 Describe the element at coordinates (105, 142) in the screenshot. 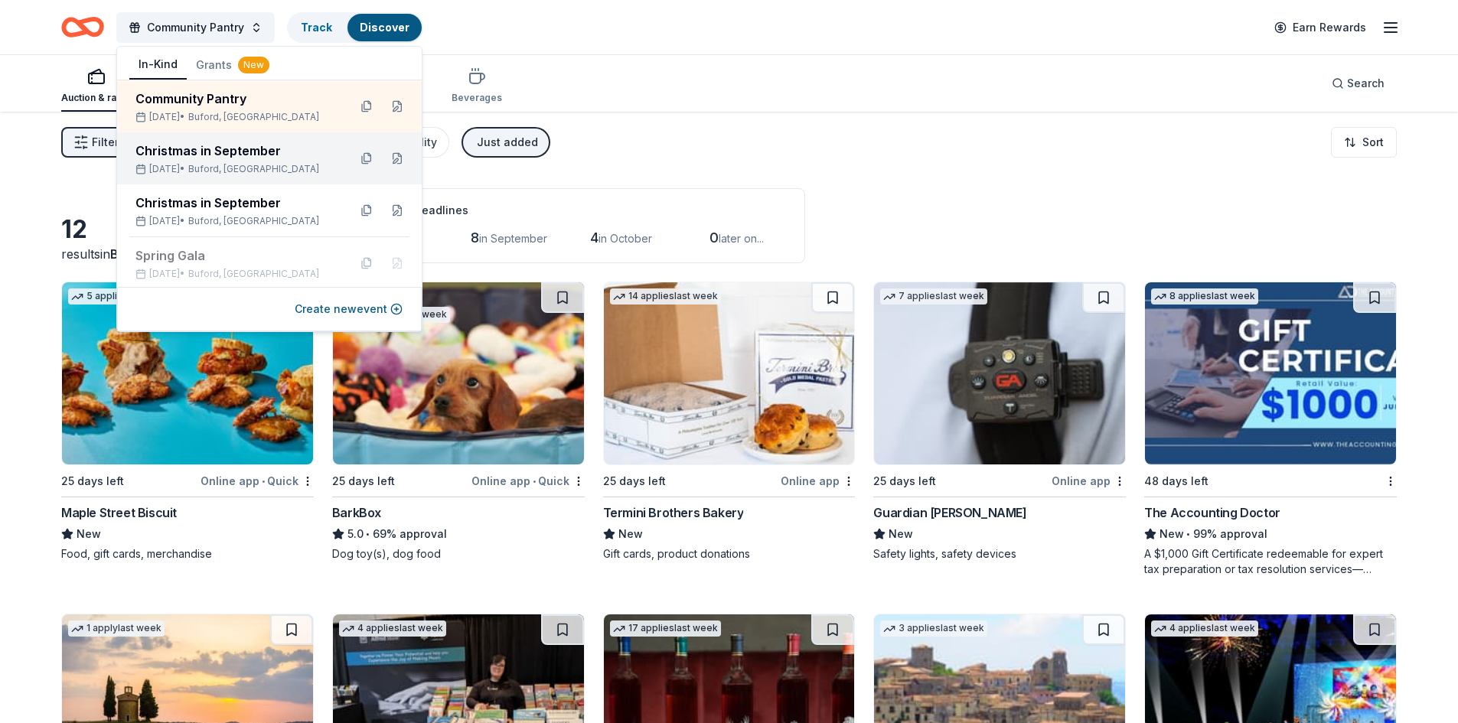

I see `span: Filter` at that location.